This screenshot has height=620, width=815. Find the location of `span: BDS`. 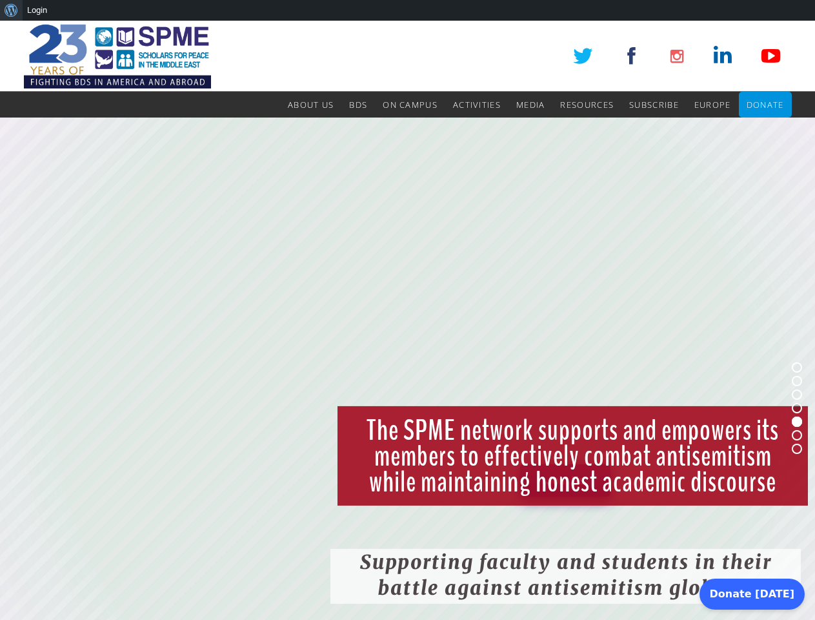

span: BDS is located at coordinates (358, 105).